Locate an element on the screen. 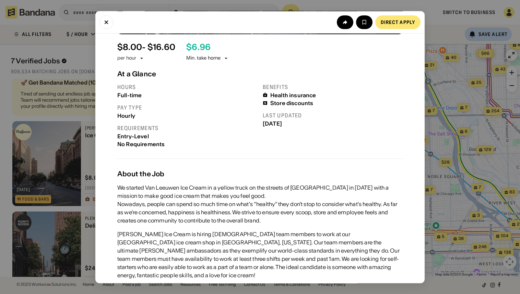 This screenshot has width=520, height=294. div: Benefits is located at coordinates (332, 87).